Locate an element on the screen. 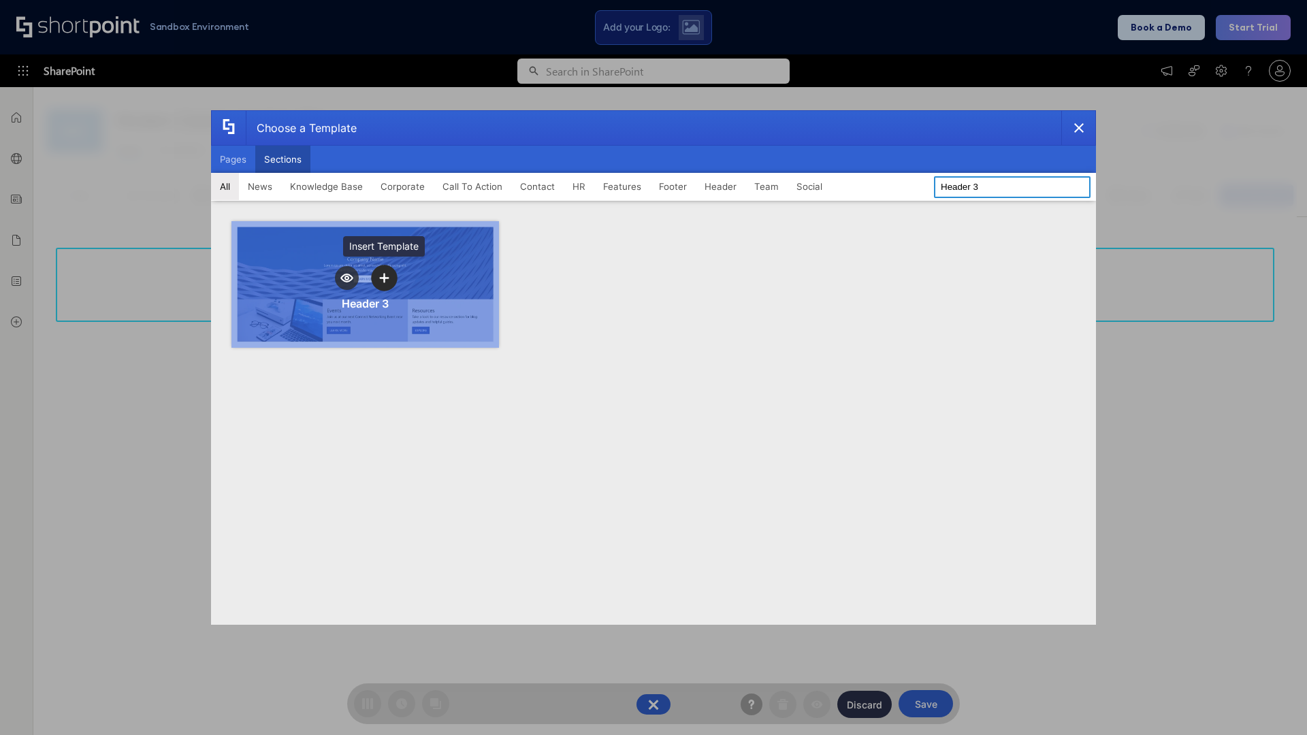 Image resolution: width=1307 pixels, height=735 pixels. div: template selector is located at coordinates (654, 368).